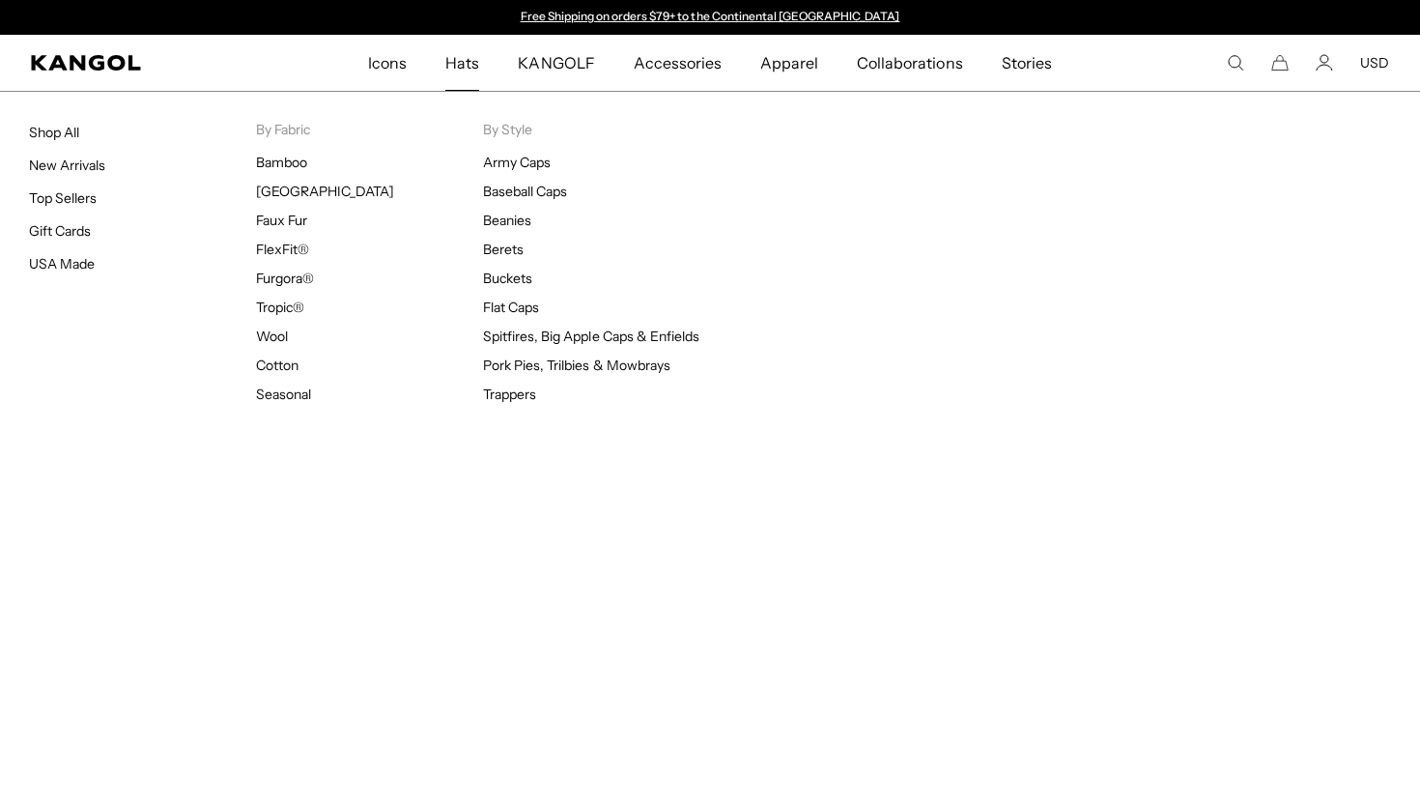  What do you see at coordinates (62, 264) in the screenshot?
I see `a: USA Made` at bounding box center [62, 264].